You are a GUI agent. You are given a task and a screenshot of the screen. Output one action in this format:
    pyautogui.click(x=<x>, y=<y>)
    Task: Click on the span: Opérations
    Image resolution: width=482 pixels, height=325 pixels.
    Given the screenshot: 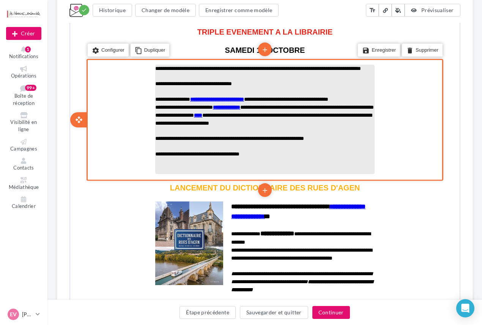 What is the action you would take?
    pyautogui.click(x=24, y=76)
    